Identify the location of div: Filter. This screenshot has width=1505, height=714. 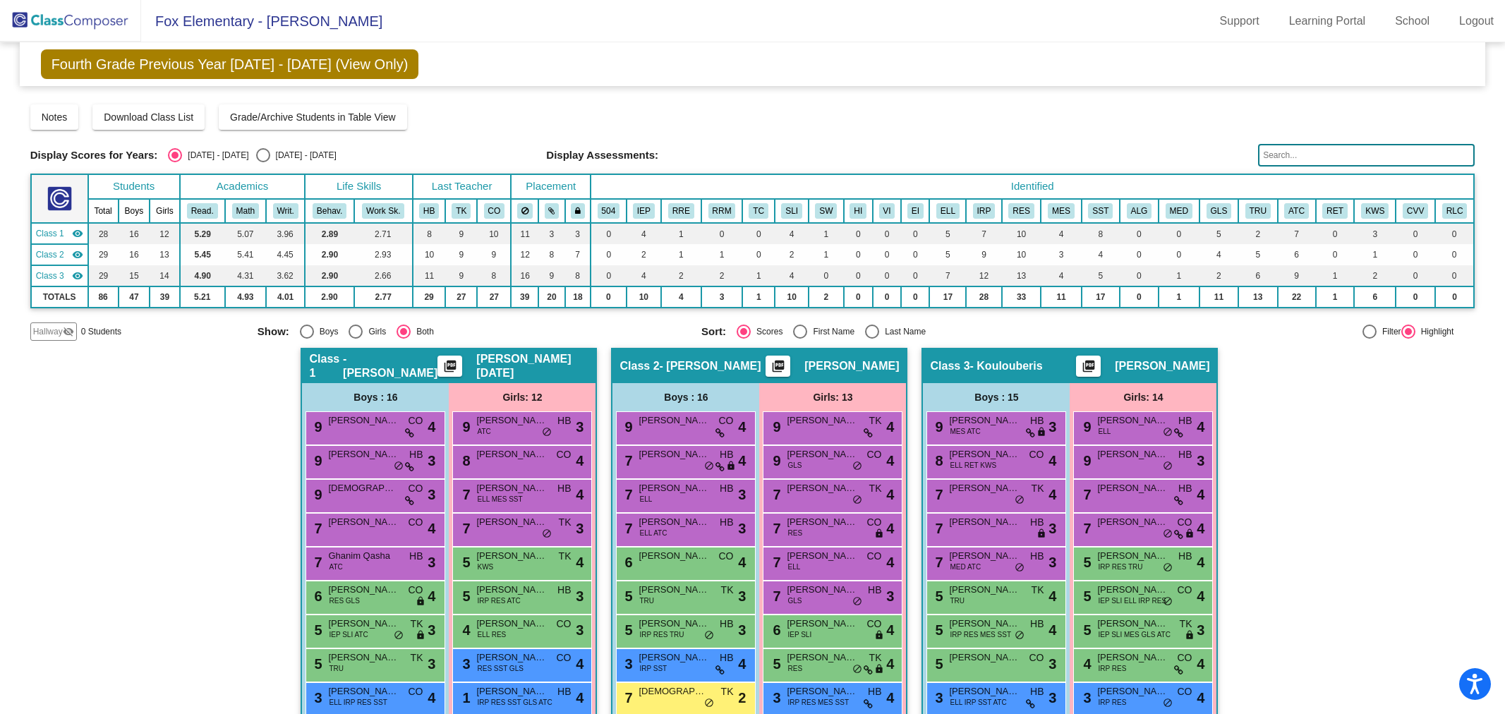
(1389, 332).